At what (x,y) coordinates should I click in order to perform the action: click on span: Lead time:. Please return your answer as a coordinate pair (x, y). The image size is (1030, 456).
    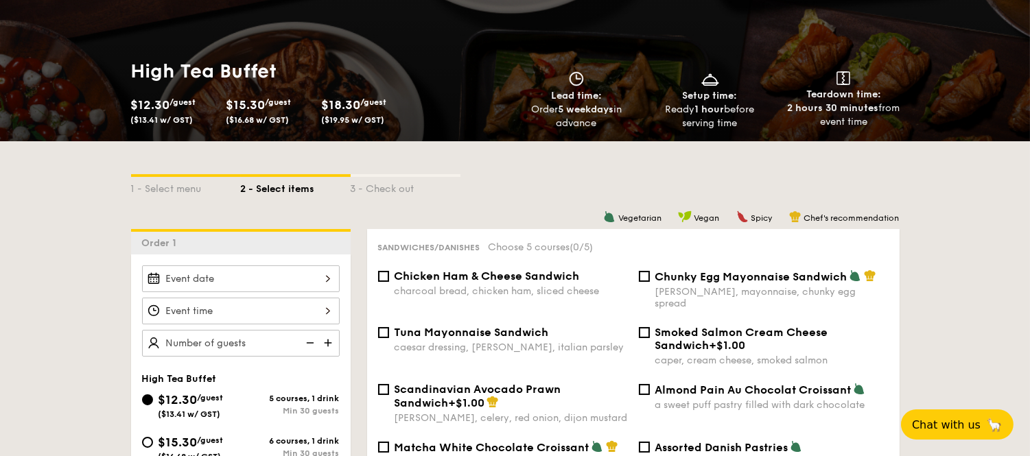
    Looking at the image, I should click on (576, 95).